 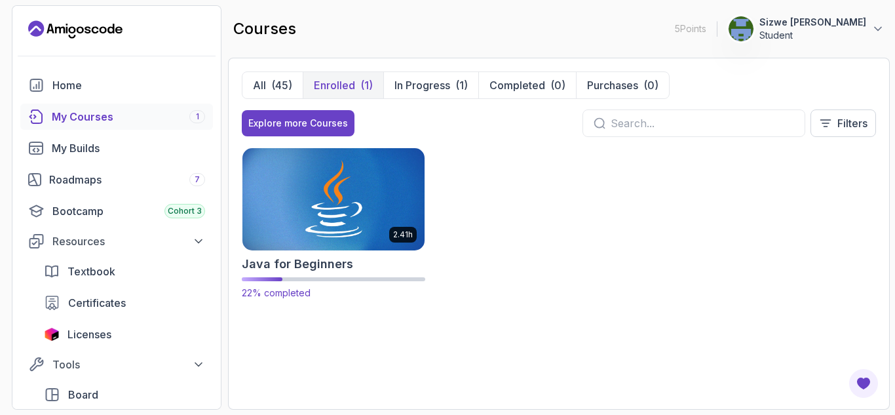 I want to click on button: Filters, so click(x=843, y=123).